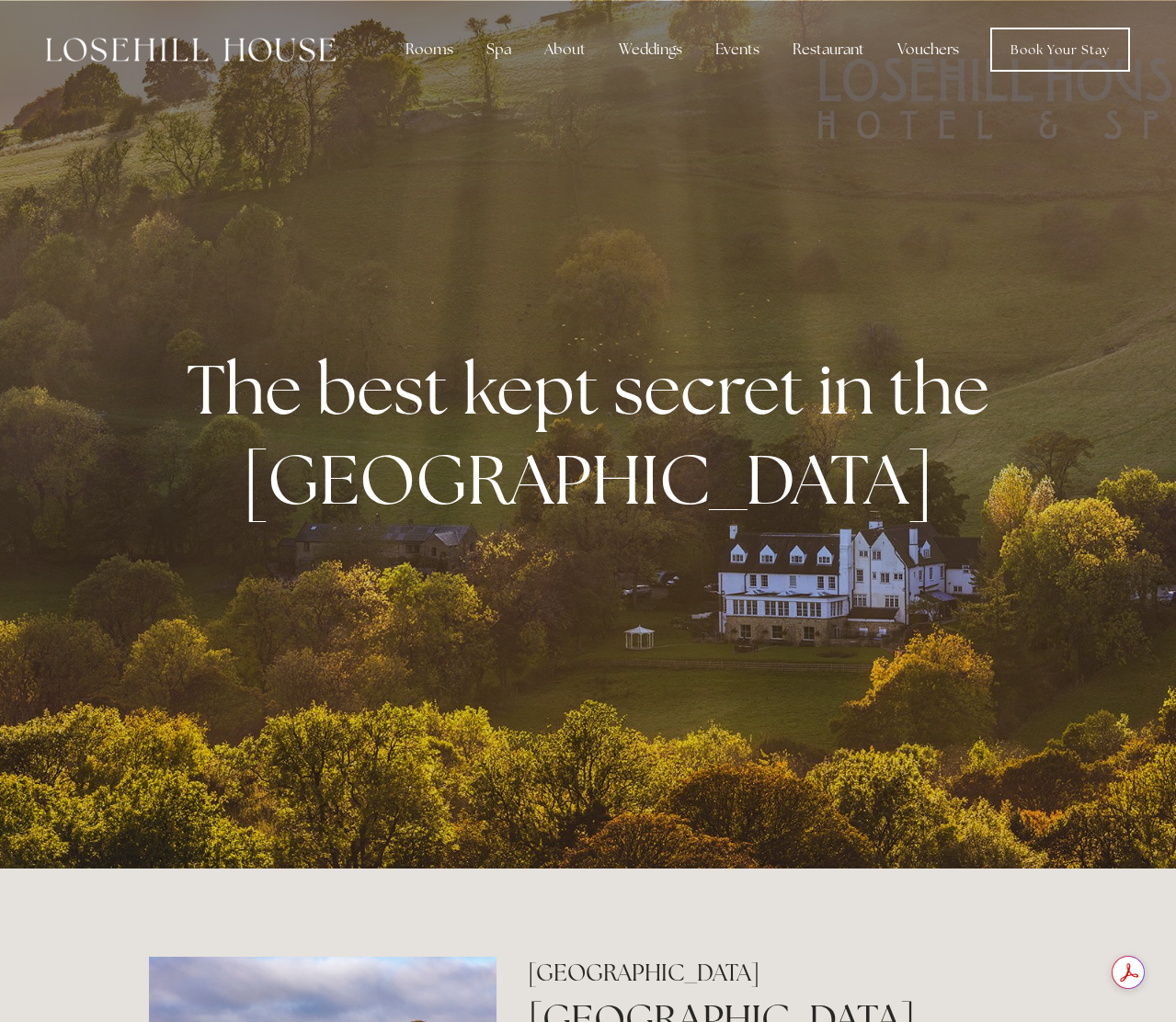 This screenshot has width=1176, height=1022. What do you see at coordinates (564, 49) in the screenshot?
I see `div: About` at bounding box center [564, 49].